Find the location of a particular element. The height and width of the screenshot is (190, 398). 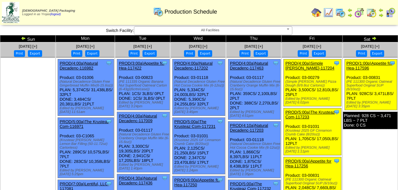

a: PROD(5:00a)The Krusteaz Com-117233 is located at coordinates (310, 115).